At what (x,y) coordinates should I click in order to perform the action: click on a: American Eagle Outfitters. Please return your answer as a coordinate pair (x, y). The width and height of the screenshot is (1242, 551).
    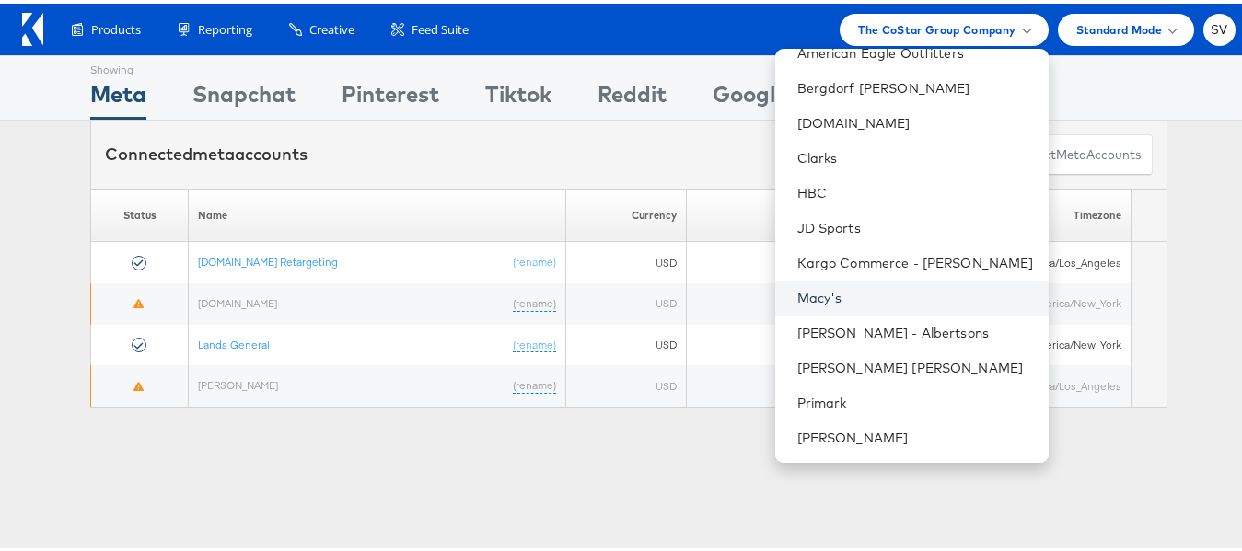
    Looking at the image, I should click on (915, 50).